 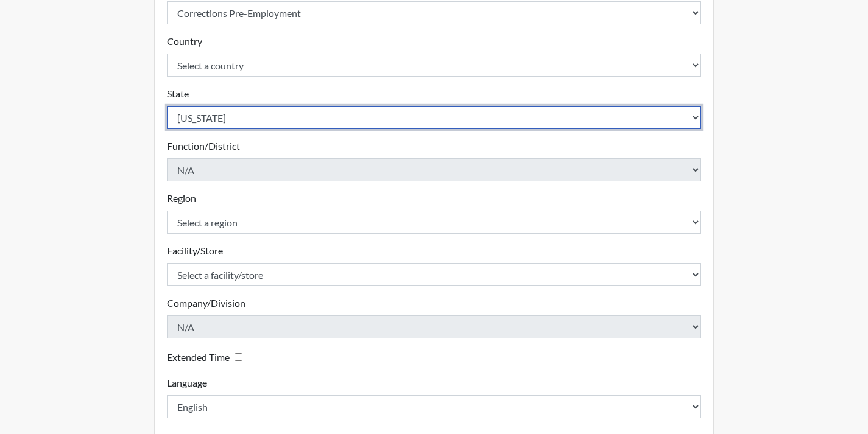 I want to click on div: Checking this box will provide the interviewee with an accomodation of extra time to answer each ..., so click(x=207, y=357).